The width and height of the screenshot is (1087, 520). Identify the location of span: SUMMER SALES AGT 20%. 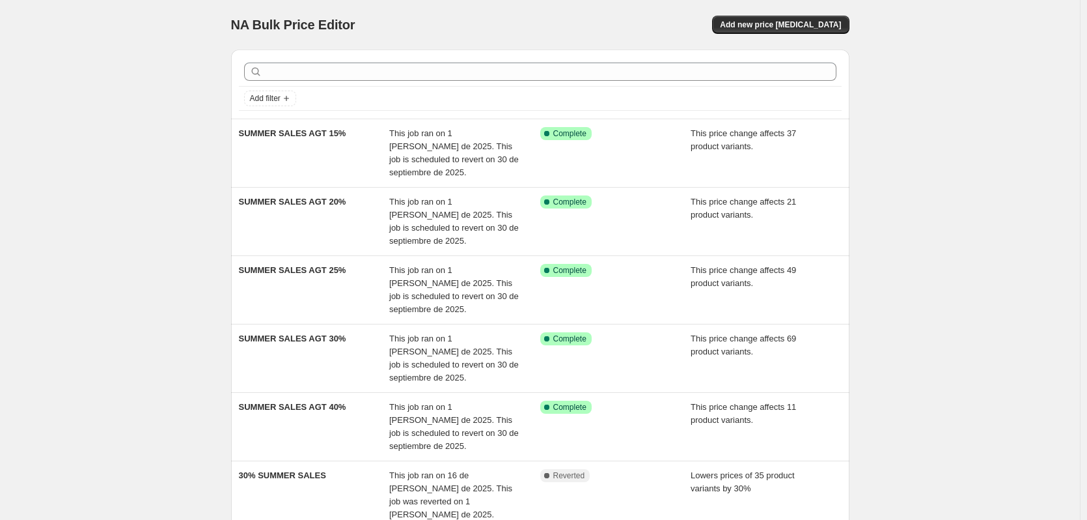
(292, 201).